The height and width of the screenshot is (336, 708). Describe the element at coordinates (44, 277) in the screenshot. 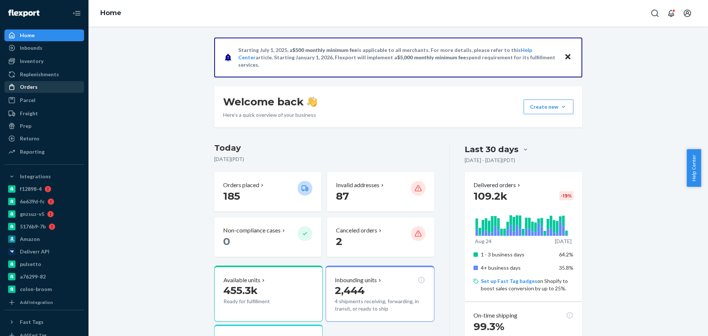

I see `a: a76299-82` at that location.